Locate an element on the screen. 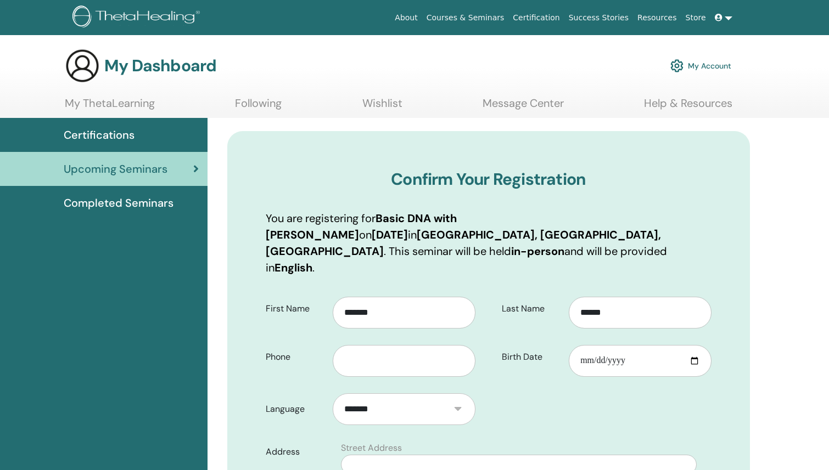  img: generic-user-icon.jpg is located at coordinates (82, 66).